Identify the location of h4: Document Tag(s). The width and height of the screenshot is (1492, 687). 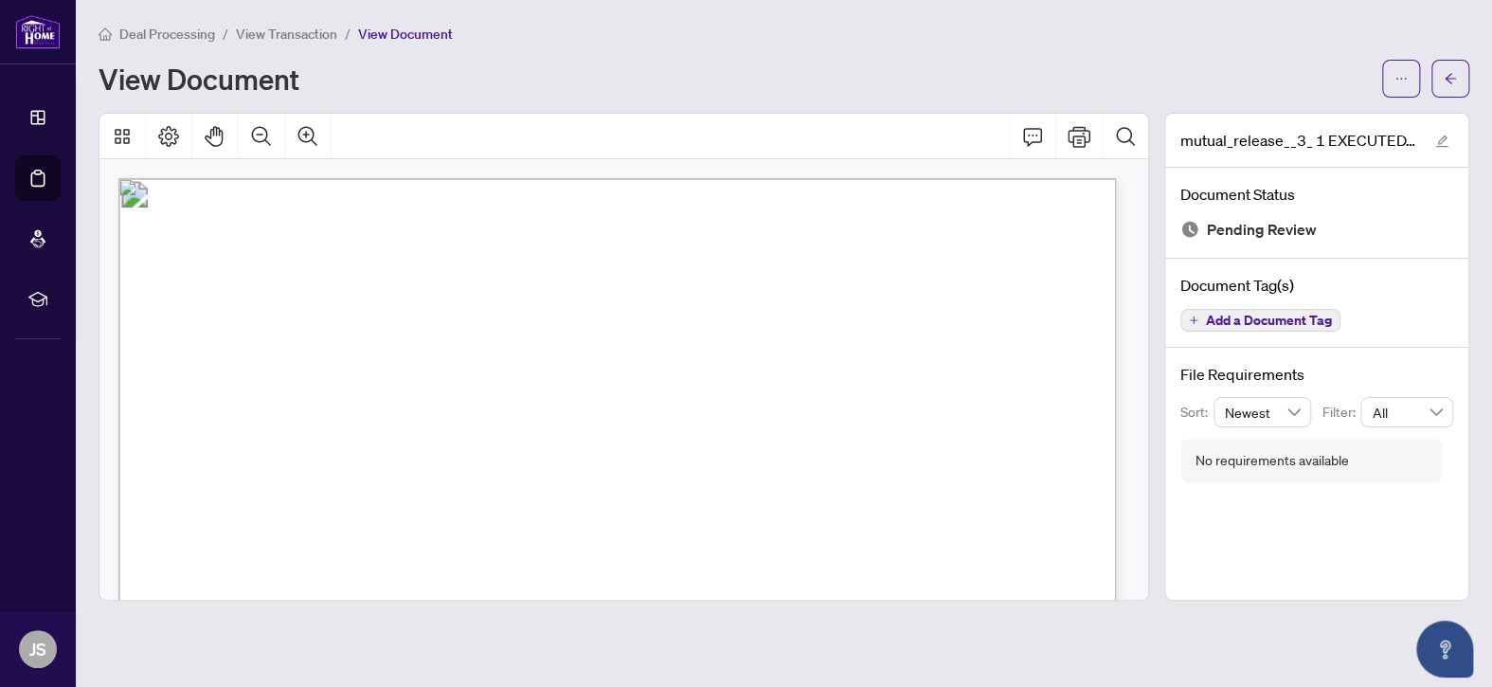
(1317, 285).